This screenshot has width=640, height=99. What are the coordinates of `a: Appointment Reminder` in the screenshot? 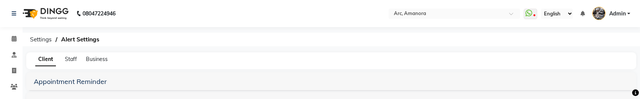 It's located at (70, 81).